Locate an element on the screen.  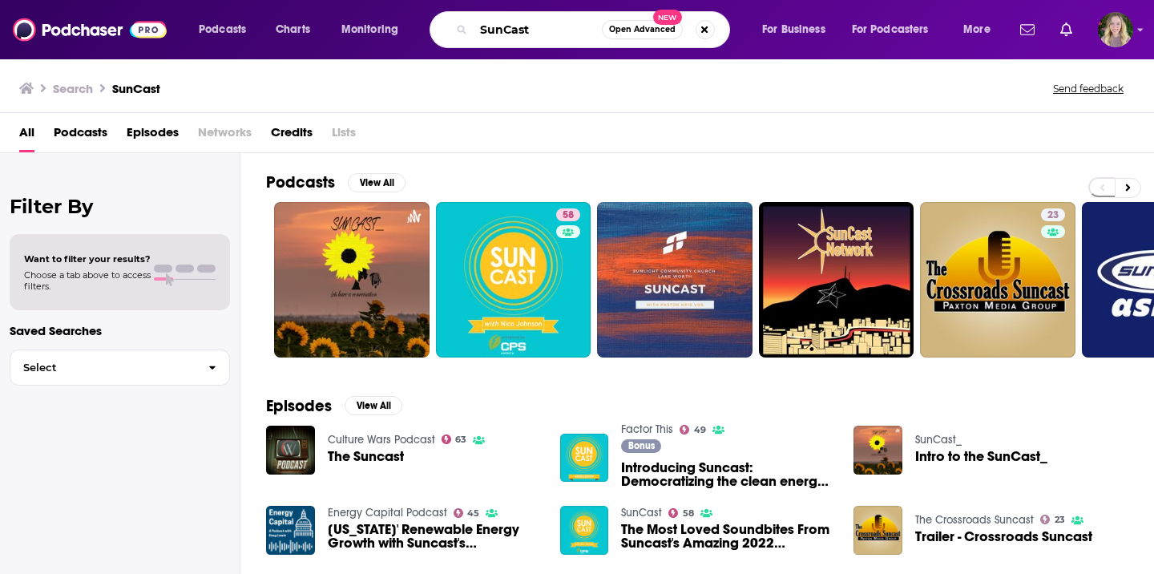
a: PodcastsView All is located at coordinates (336, 182).